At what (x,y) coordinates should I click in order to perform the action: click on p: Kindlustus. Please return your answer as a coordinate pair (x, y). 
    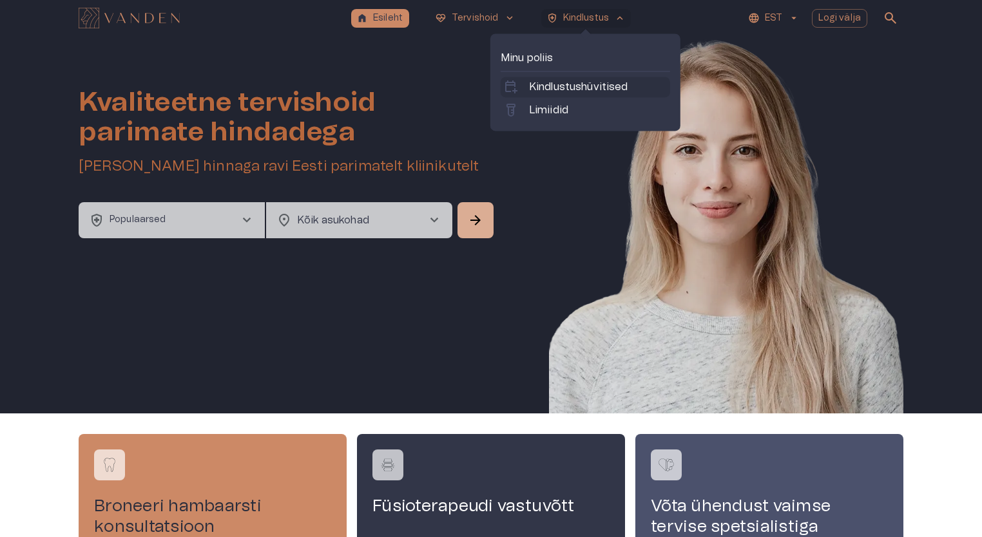
    Looking at the image, I should click on (586, 18).